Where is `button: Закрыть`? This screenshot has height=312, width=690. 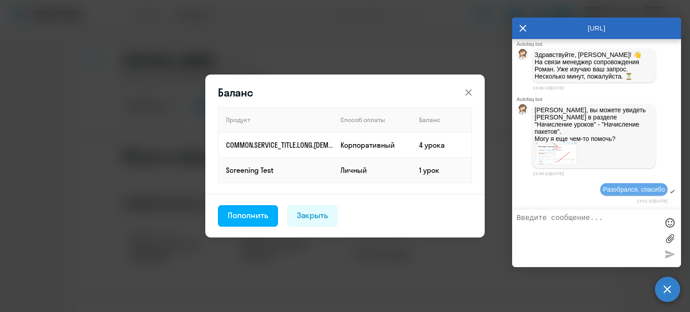
button: Закрыть is located at coordinates (313, 216).